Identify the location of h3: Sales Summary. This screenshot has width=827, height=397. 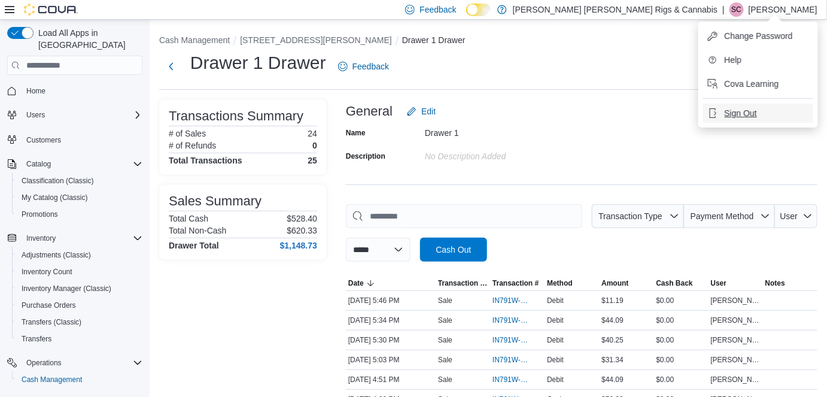
(215, 201).